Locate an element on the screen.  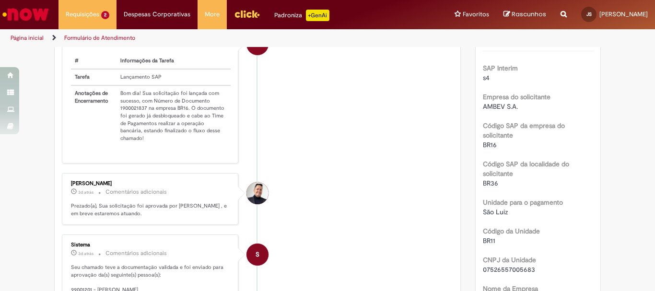
a: Rascunhos is located at coordinates (525, 14).